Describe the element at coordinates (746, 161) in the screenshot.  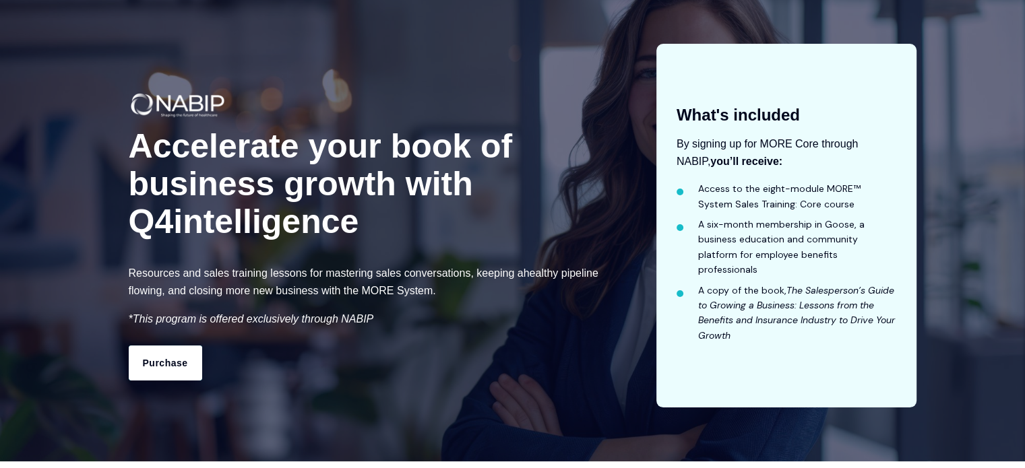
I see `strong: you’ll receive:` at that location.